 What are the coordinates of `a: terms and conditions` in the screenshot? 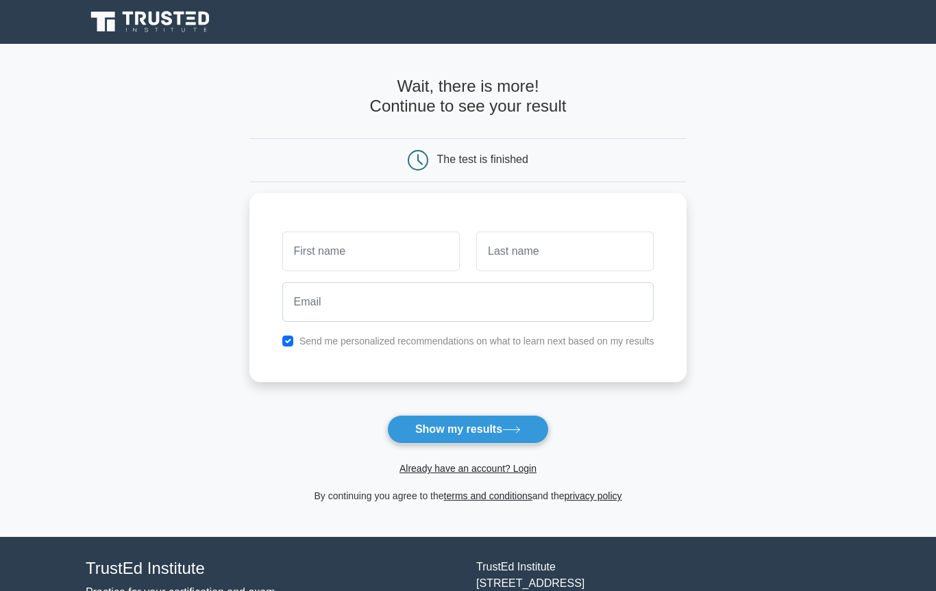 It's located at (488, 496).